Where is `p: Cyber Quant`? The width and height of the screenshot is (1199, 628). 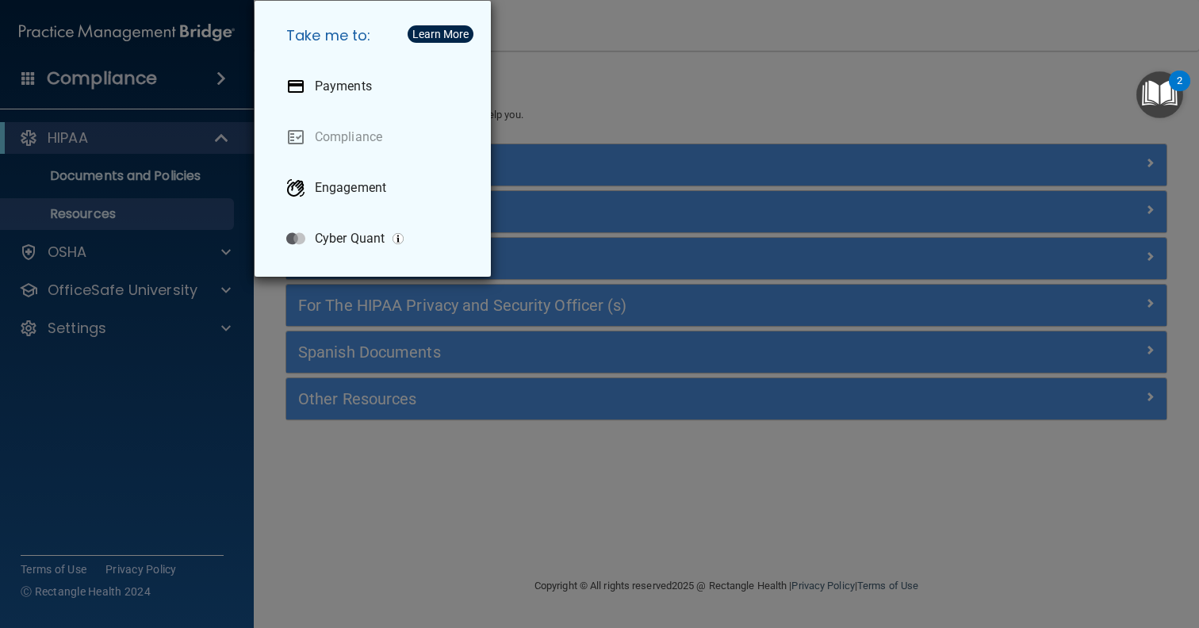
p: Cyber Quant is located at coordinates (350, 239).